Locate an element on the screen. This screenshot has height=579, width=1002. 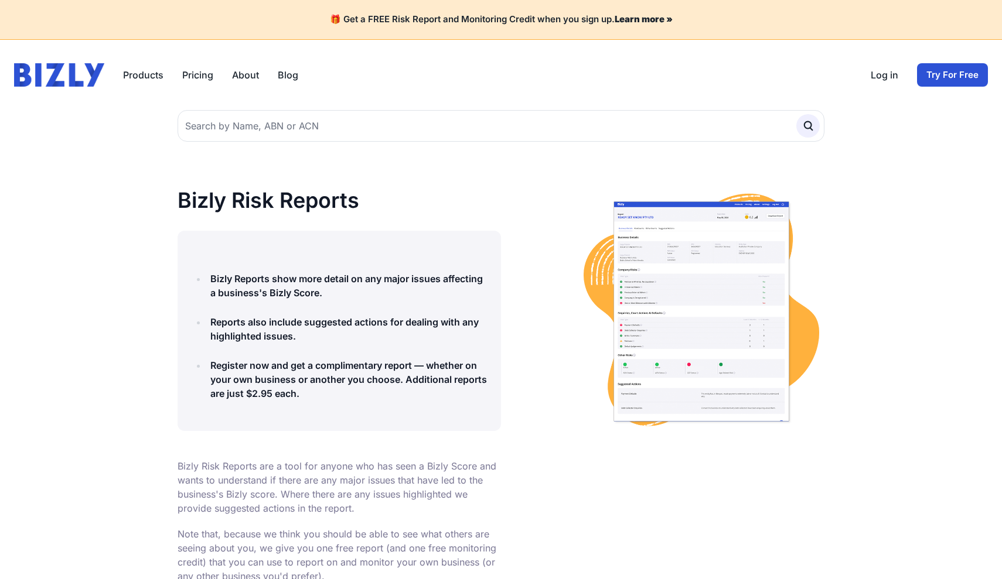
a: About is located at coordinates (245, 75).